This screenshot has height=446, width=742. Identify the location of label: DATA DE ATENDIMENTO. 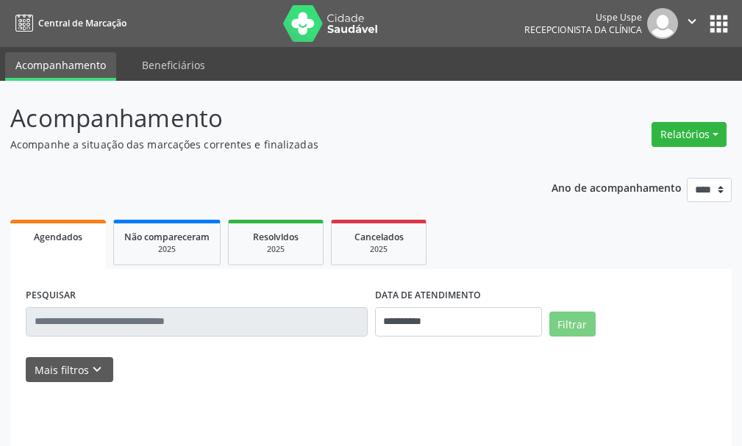
(428, 296).